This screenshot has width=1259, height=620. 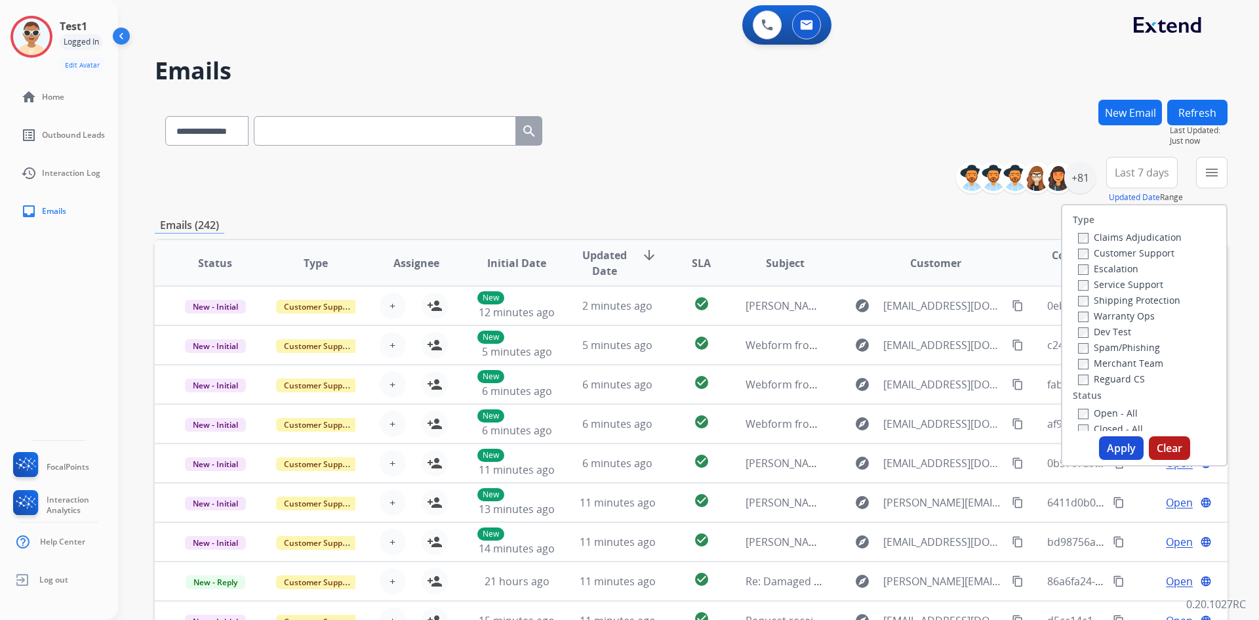 I want to click on span: 0b5707a9-6ed3-4489-8015-d1cbb9306fcf, so click(x=1146, y=463).